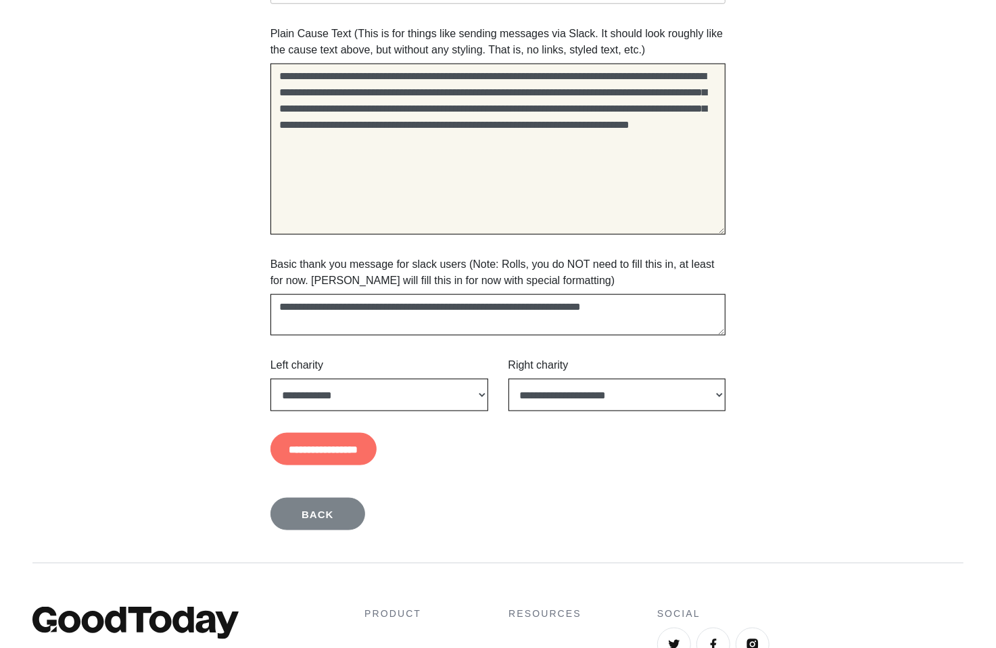  I want to click on img: GoodToday, so click(135, 623).